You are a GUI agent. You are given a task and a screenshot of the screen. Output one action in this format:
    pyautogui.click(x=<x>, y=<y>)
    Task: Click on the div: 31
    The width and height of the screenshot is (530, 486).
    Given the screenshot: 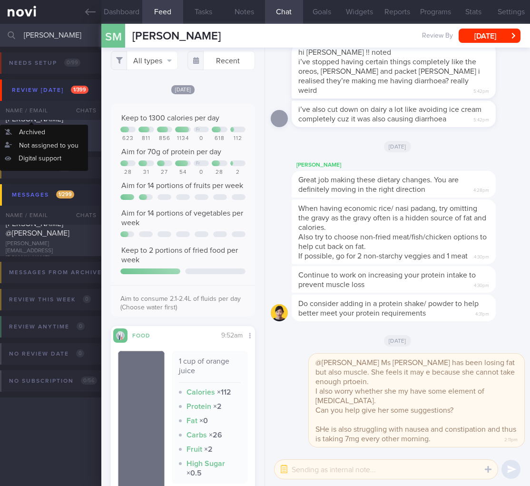 What is the action you would take?
    pyautogui.click(x=146, y=172)
    